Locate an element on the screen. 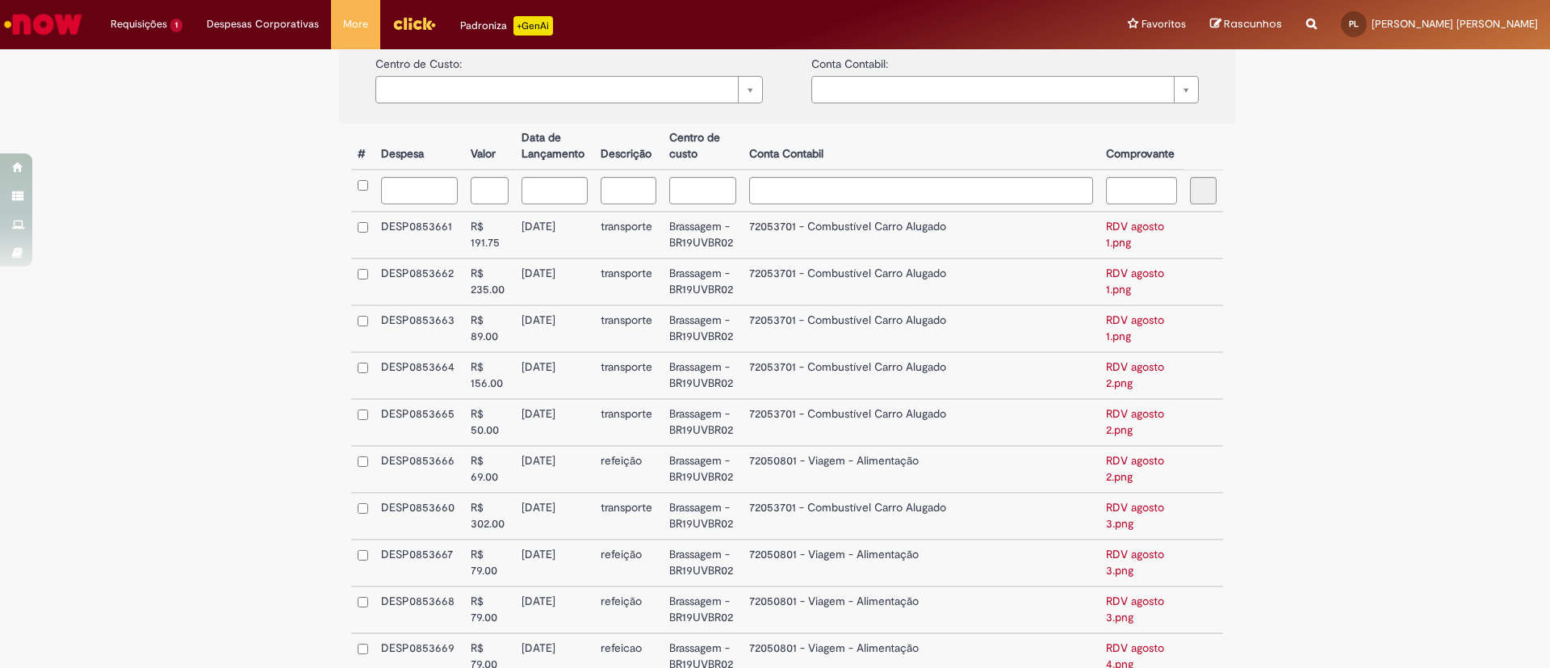  span: 1 is located at coordinates (176, 25).